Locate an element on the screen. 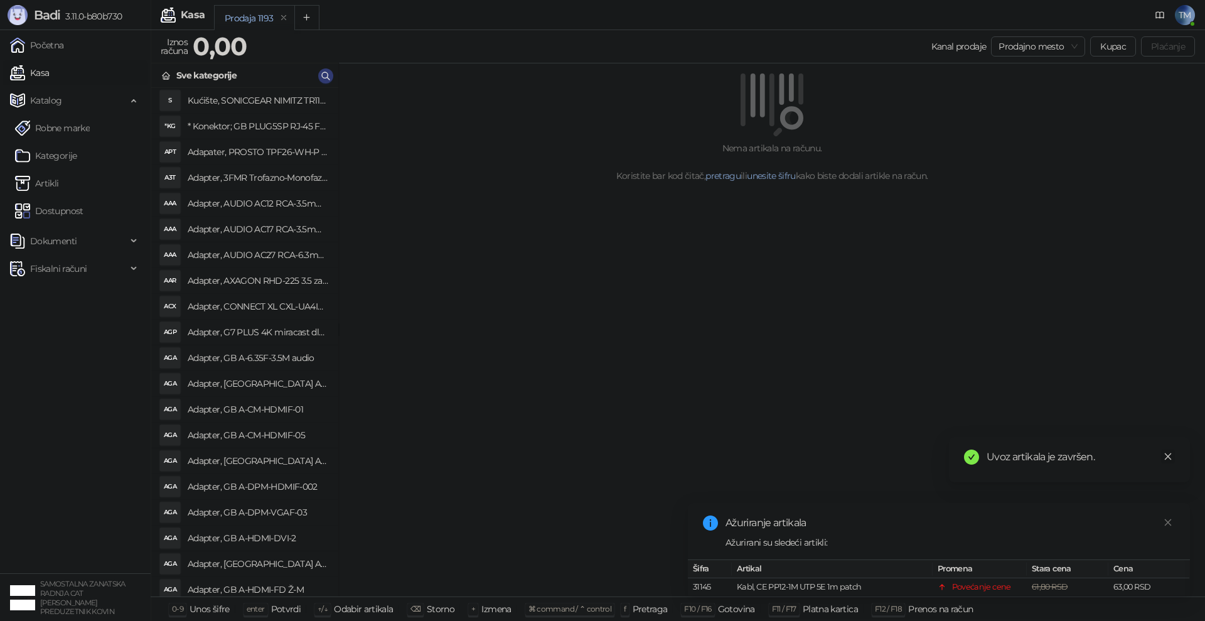  a: pretragu is located at coordinates (723, 176).